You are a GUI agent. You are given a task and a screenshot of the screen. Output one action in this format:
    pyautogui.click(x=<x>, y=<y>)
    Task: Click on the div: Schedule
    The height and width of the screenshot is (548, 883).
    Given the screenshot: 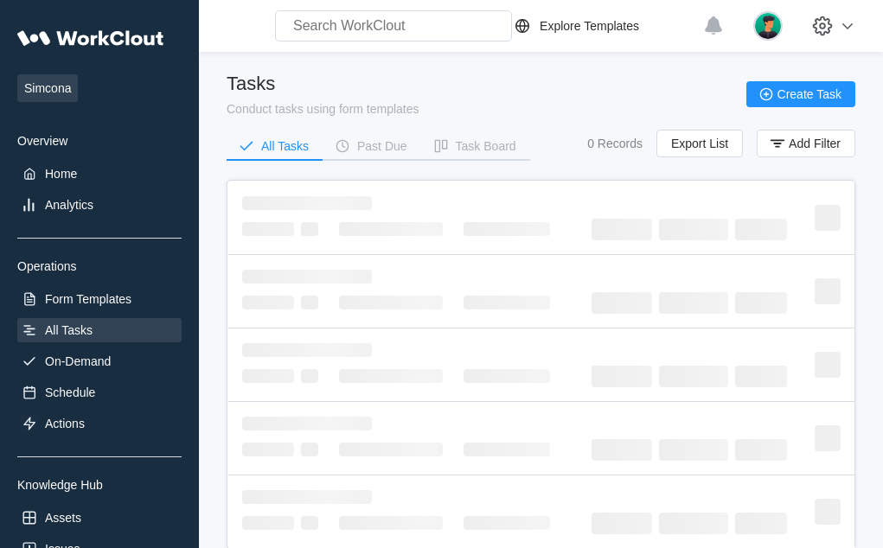 What is the action you would take?
    pyautogui.click(x=70, y=393)
    